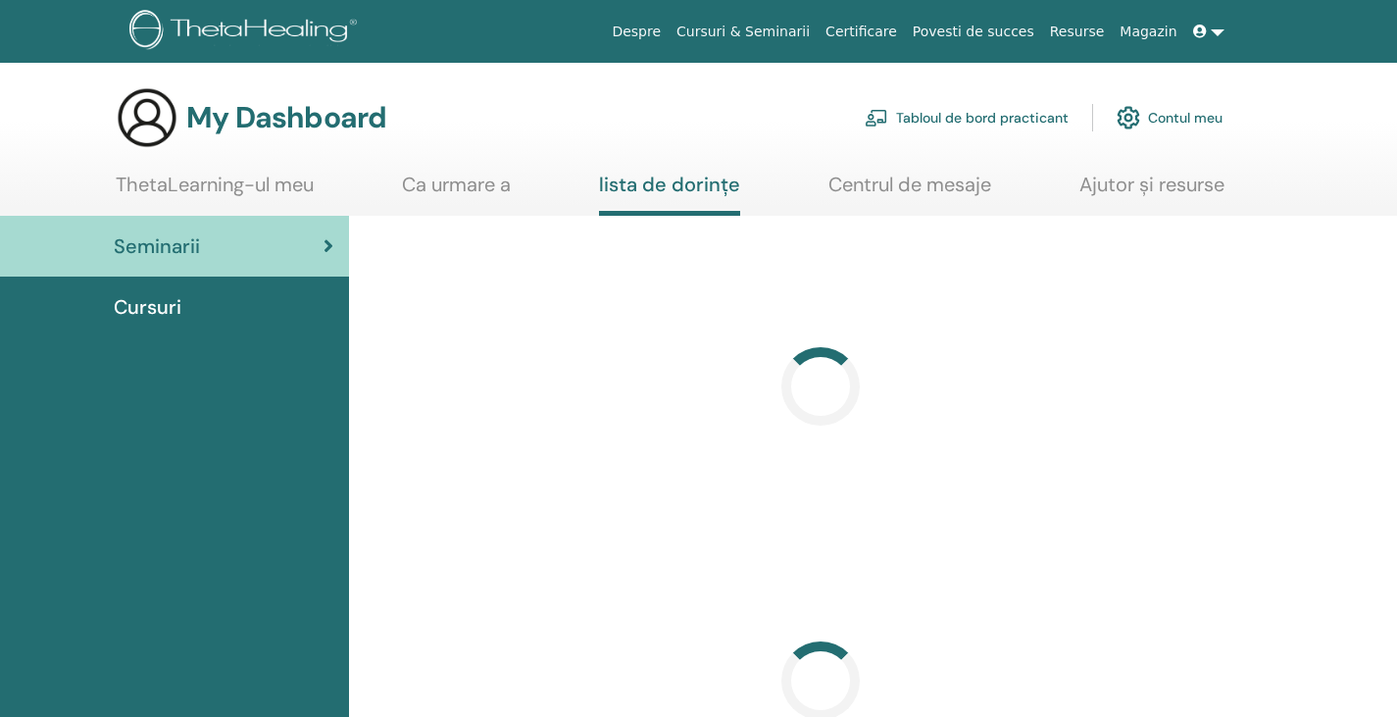 Image resolution: width=1397 pixels, height=717 pixels. What do you see at coordinates (147, 307) in the screenshot?
I see `span: Cursuri` at bounding box center [147, 307].